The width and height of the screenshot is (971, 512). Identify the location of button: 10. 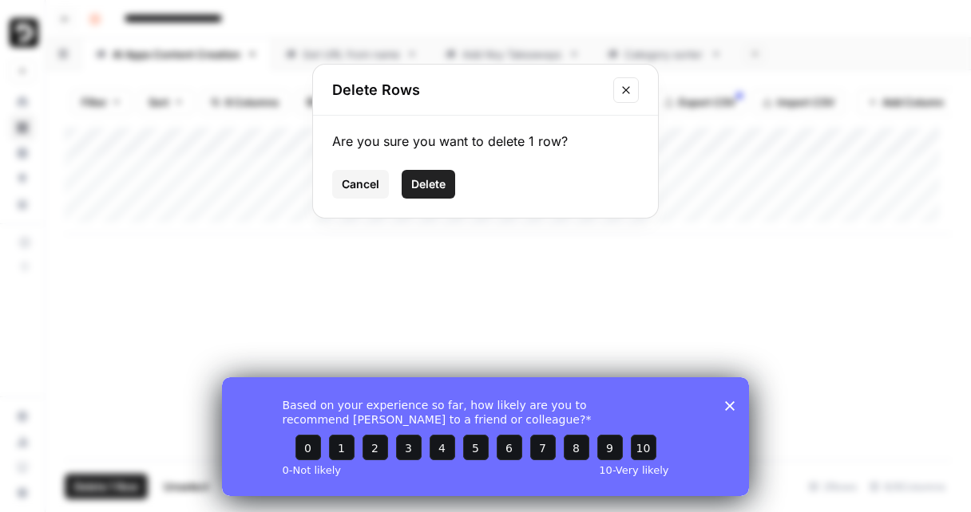
(421, 70).